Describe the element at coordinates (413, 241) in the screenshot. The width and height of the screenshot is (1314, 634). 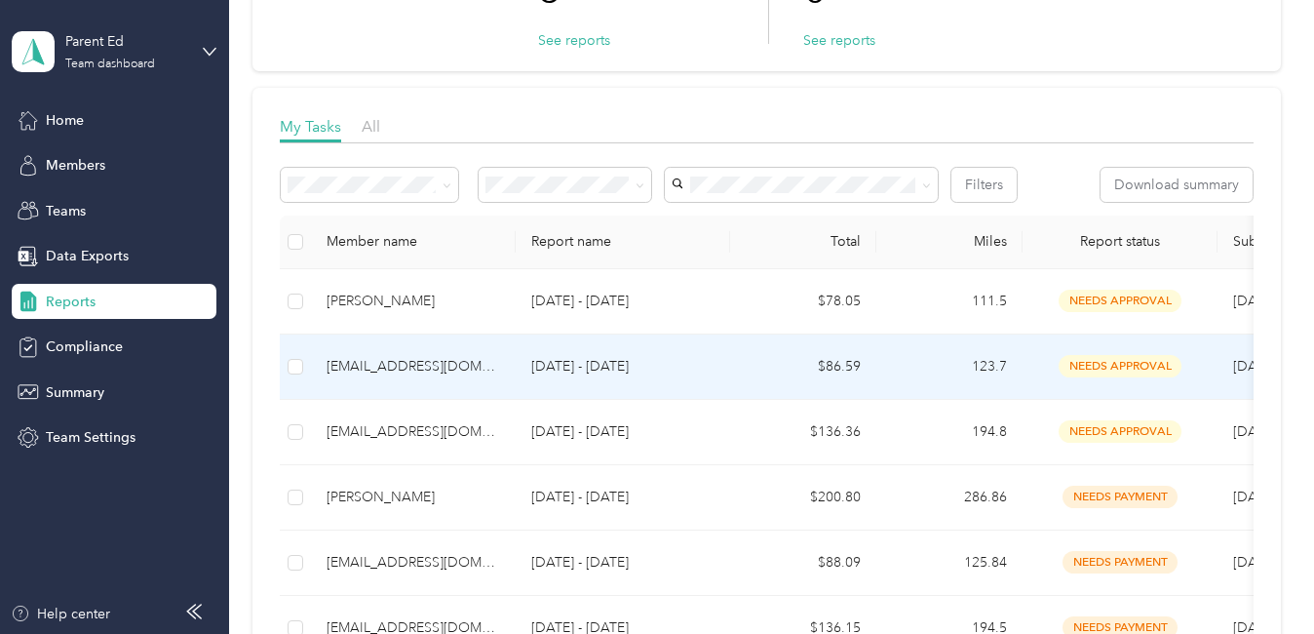
I see `div: Member name` at that location.